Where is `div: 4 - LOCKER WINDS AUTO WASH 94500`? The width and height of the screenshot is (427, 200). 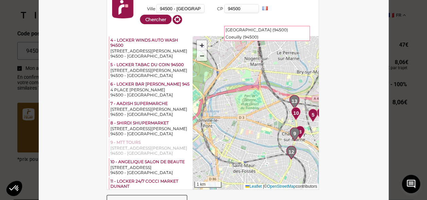 div: 4 - LOCKER WINDS AUTO WASH 94500 is located at coordinates (151, 43).